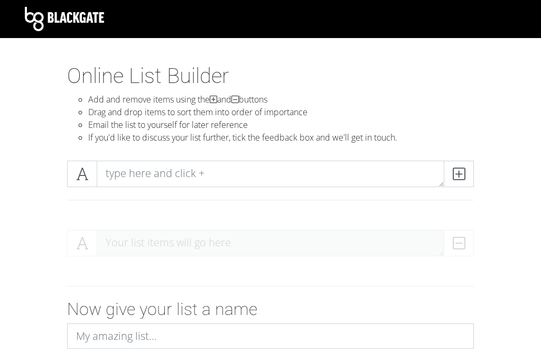  I want to click on img: Blackgate, so click(64, 19).